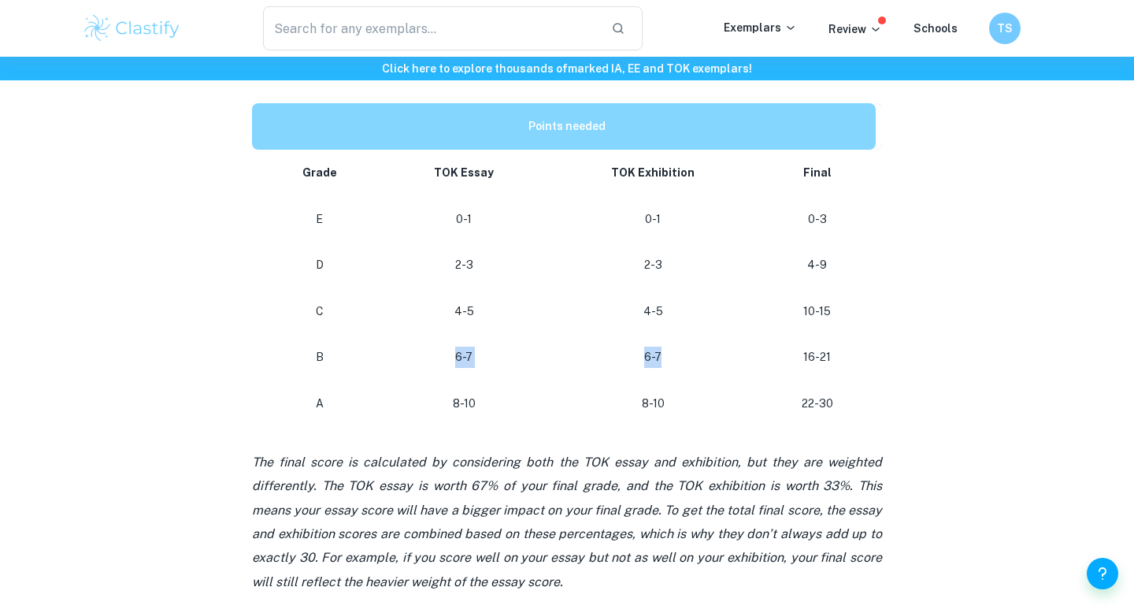 The width and height of the screenshot is (1134, 613). Describe the element at coordinates (817, 219) in the screenshot. I see `p: 0-3` at that location.